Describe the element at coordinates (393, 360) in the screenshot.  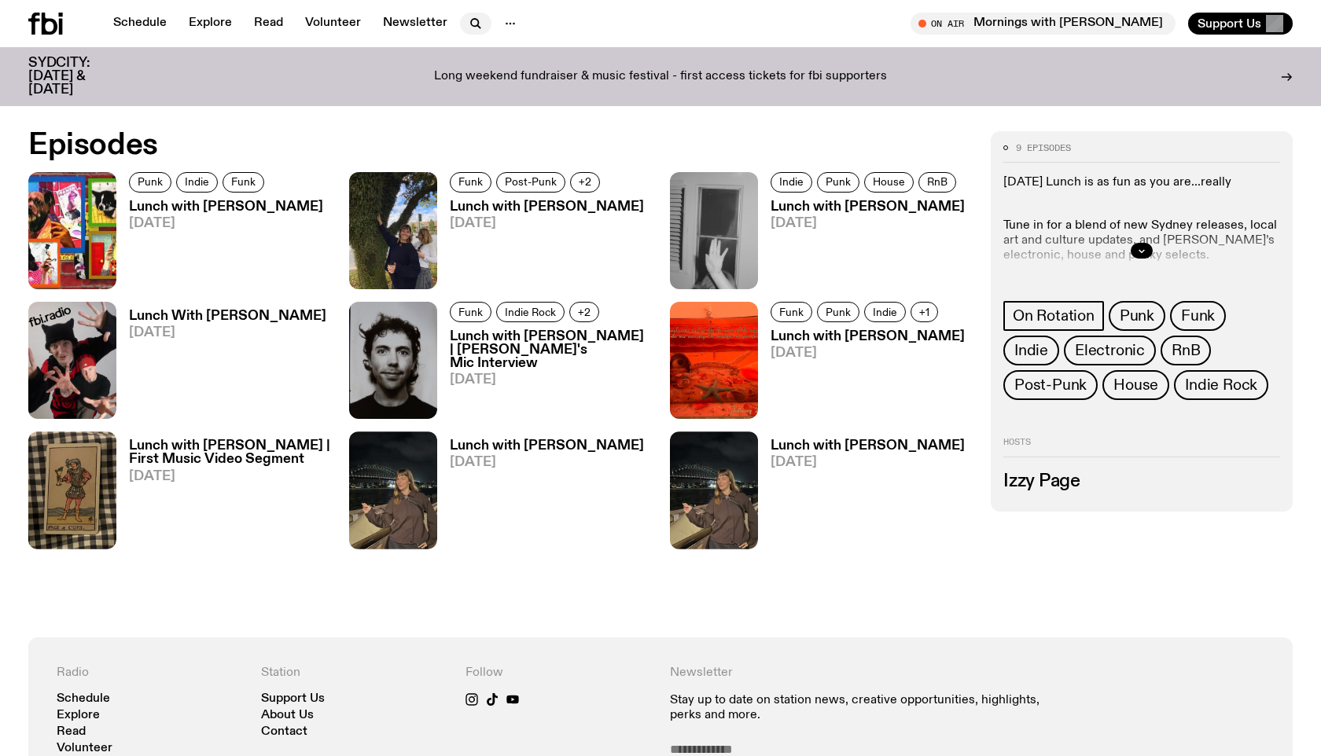
I see `img: Black and white film photo booth photo of Mike who is looking directly into camera smiling. he is...` at that location.